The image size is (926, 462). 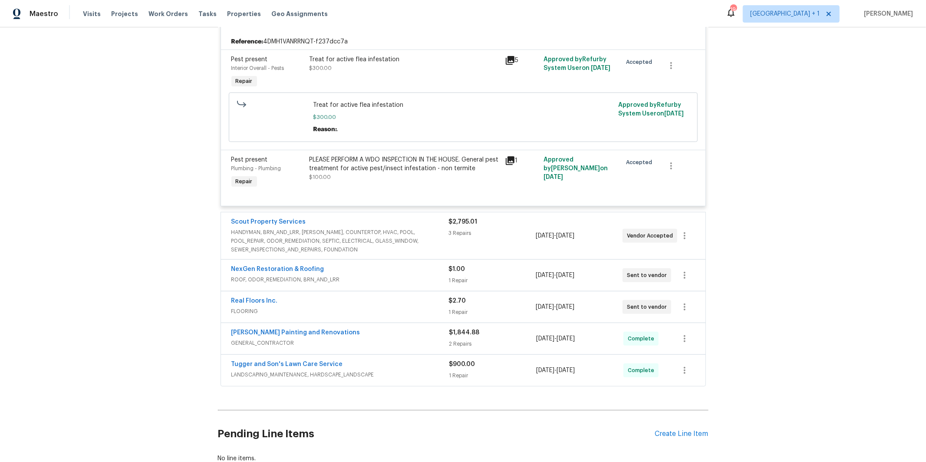 What do you see at coordinates (405, 59) in the screenshot?
I see `div: Treat for active flea infestation` at bounding box center [405, 59].